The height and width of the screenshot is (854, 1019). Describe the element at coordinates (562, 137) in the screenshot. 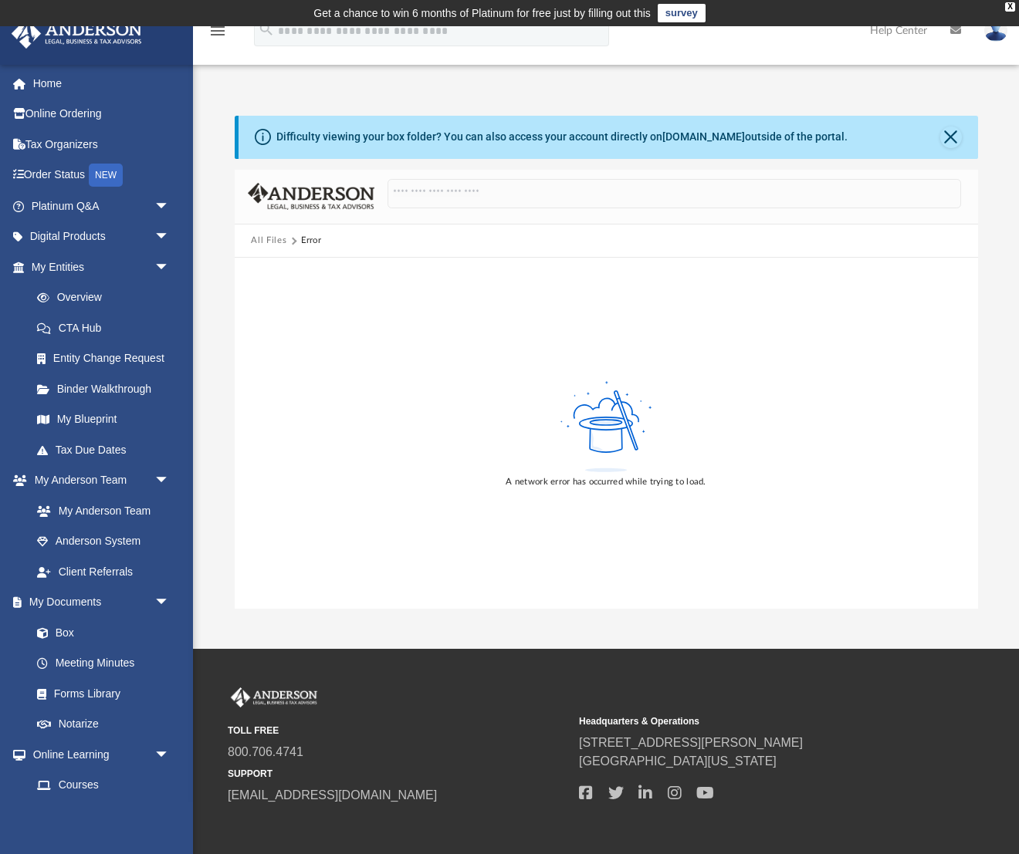

I see `div: Difficulty viewing your box folder? You can also access your account directly on outside of the p...` at that location.